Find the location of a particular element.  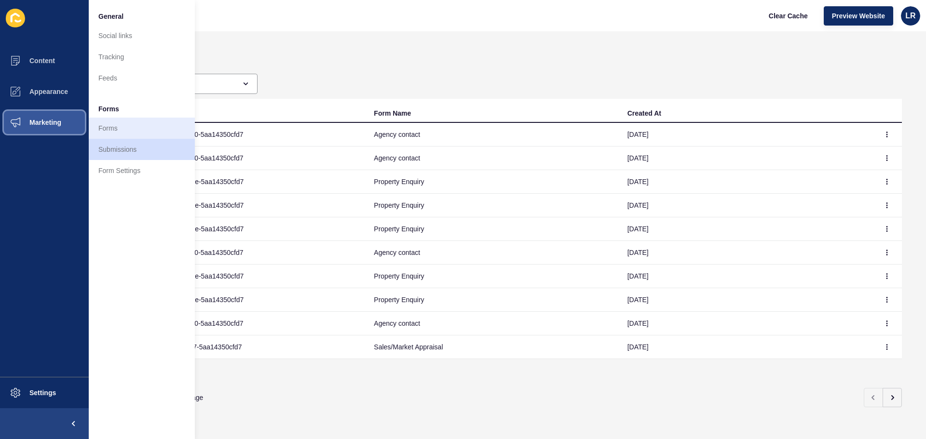

td: de6f53a6-2ef6-11f0-ade7-5aa14350cfd7 is located at coordinates (239, 347).